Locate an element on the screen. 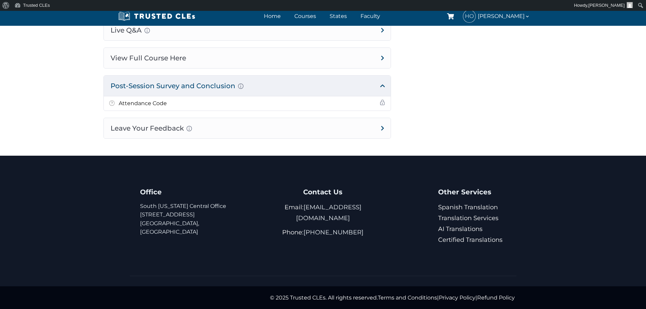  h4: Leave Your Feedback is located at coordinates (247, 128).